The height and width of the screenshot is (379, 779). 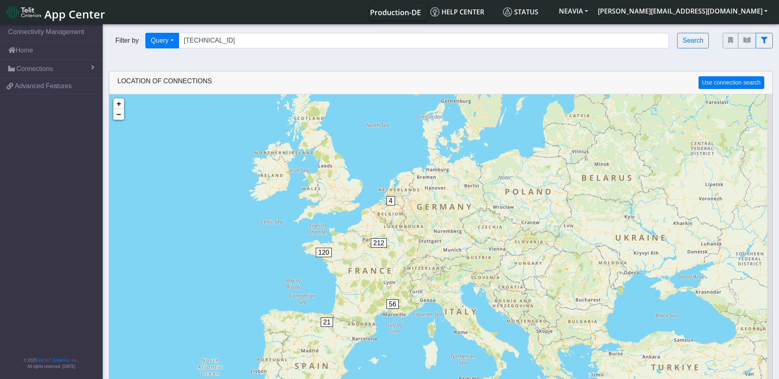 I want to click on a: Help center, so click(x=463, y=12).